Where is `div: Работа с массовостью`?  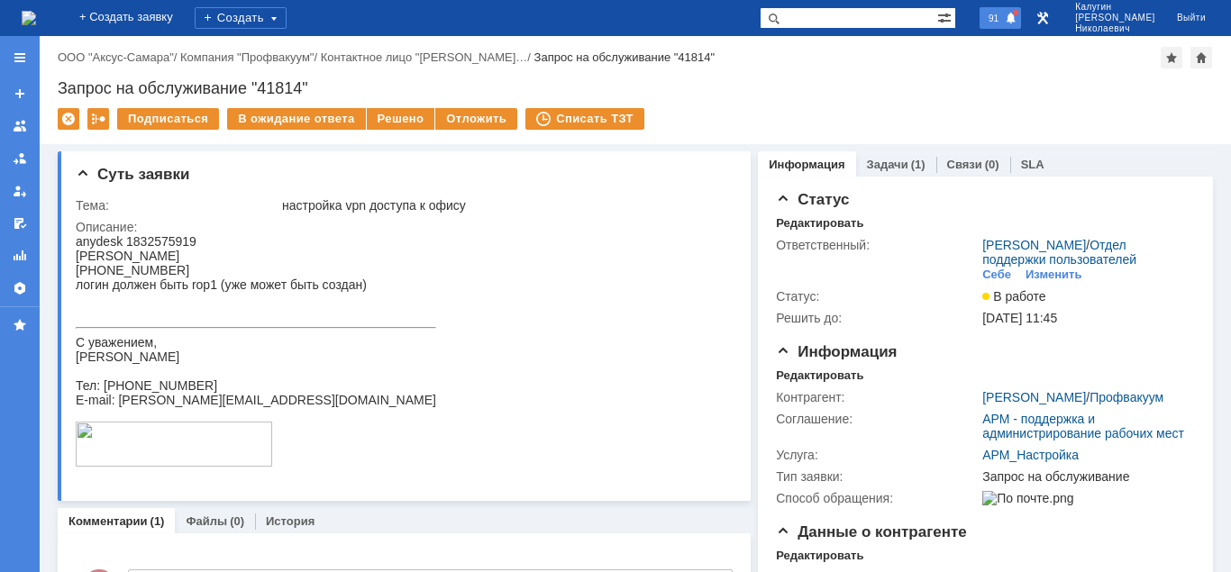 div: Работа с массовостью is located at coordinates (98, 119).